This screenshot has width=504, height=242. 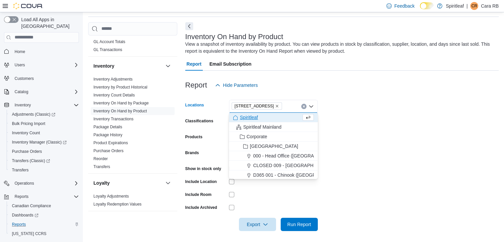 What do you see at coordinates (258, 225) in the screenshot?
I see `button: Export` at bounding box center [258, 225].